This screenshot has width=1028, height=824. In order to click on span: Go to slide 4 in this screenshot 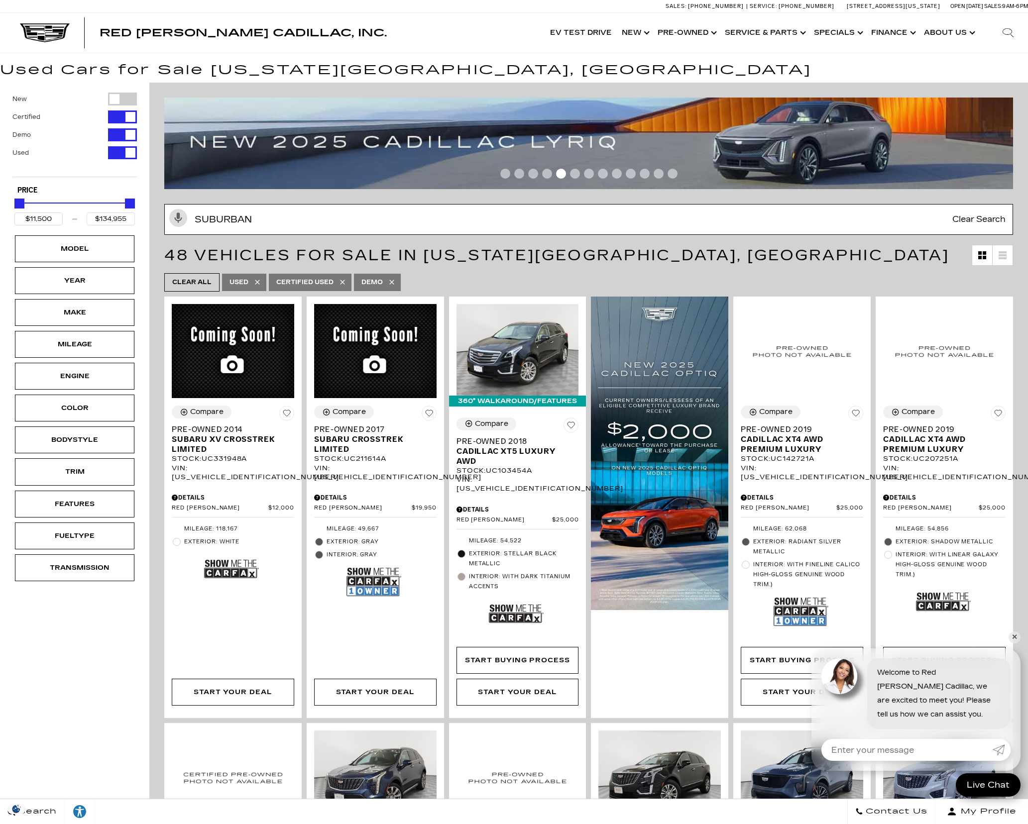, I will do `click(547, 174)`.